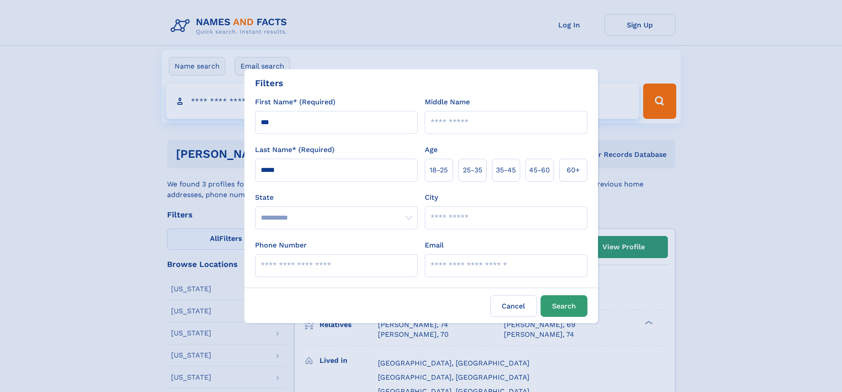 This screenshot has height=392, width=842. I want to click on div: Filters, so click(269, 83).